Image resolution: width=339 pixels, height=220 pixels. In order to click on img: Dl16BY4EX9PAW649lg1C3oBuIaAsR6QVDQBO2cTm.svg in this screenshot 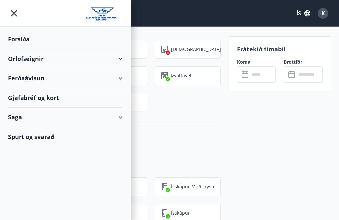, I will do `click(165, 76)`.